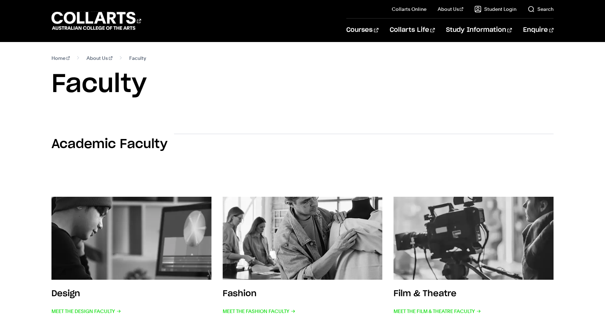 The image size is (605, 320). What do you see at coordinates (473, 256) in the screenshot?
I see `a: Film & Theatre Meet the Film & Theatre Faculty` at bounding box center [473, 256].